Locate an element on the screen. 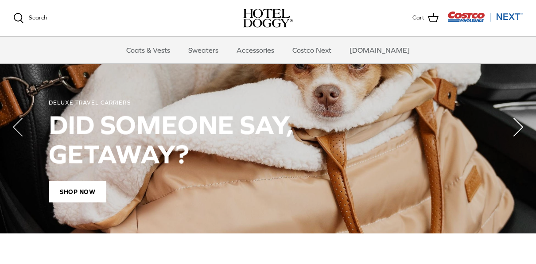 The image size is (536, 264). a: Cart is located at coordinates (426, 18).